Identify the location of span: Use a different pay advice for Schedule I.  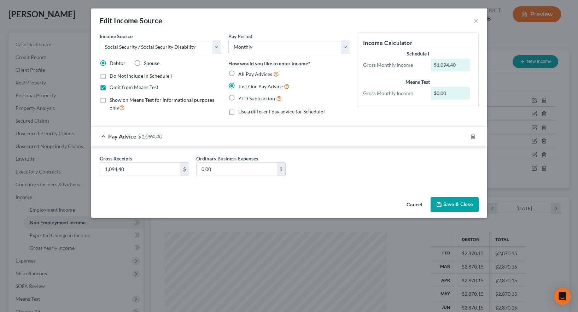
(282, 111).